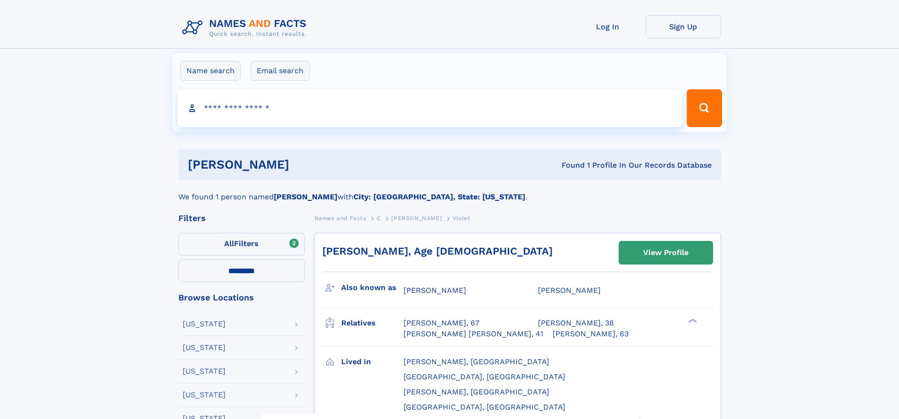 The image size is (899, 419). I want to click on span: C, so click(378, 218).